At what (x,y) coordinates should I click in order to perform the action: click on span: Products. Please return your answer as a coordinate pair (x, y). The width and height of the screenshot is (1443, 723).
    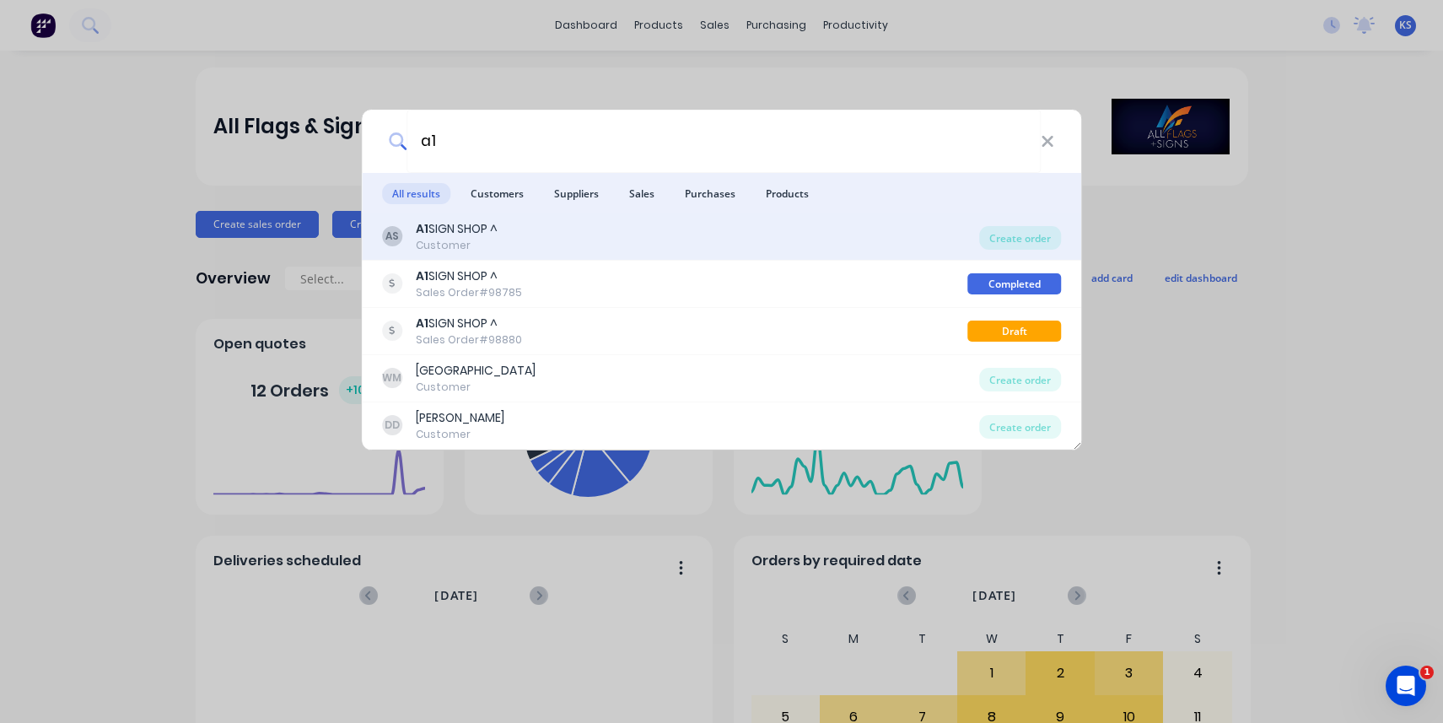
    Looking at the image, I should click on (787, 193).